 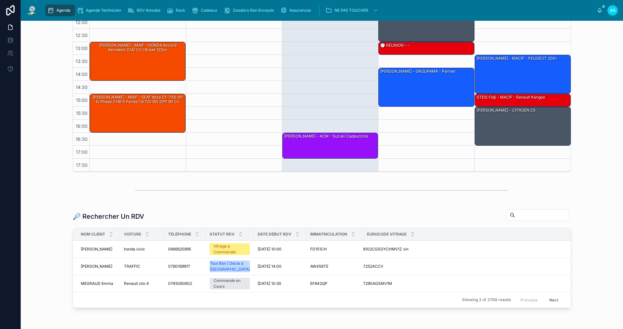 I want to click on a: Assurances, so click(x=297, y=10).